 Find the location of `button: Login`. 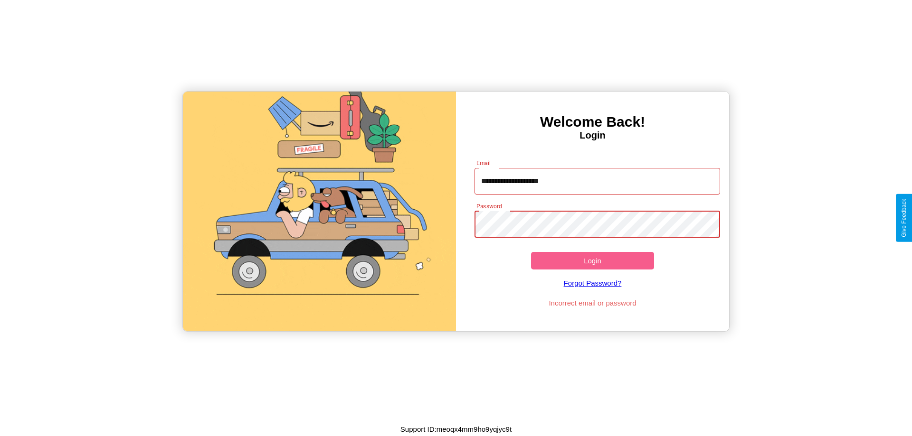

button: Login is located at coordinates (592, 261).